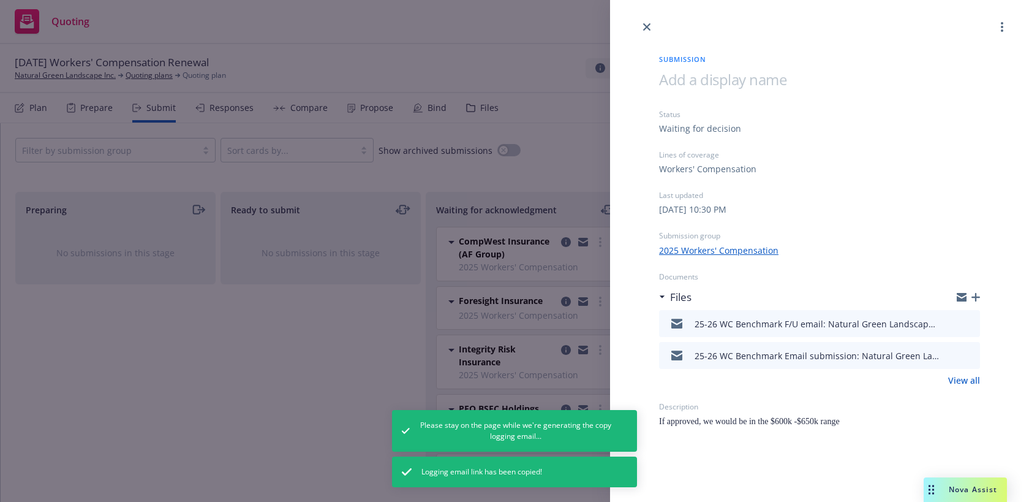 The height and width of the screenshot is (502, 1029). Describe the element at coordinates (817, 323) in the screenshot. I see `div: 25-26 WC Benchmark F/U email: Natural Green Landscape: 25-26 WC Quote` at that location.